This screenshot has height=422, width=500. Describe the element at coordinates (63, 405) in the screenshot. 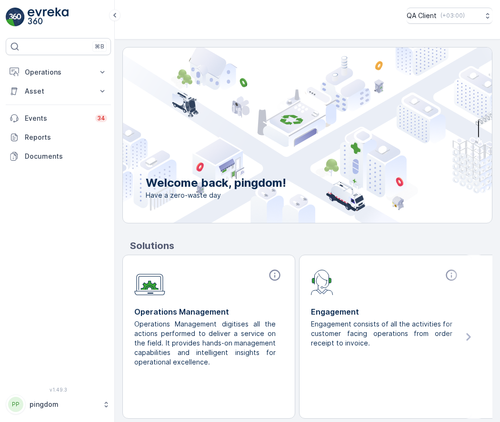

I see `p: pingdom` at that location.